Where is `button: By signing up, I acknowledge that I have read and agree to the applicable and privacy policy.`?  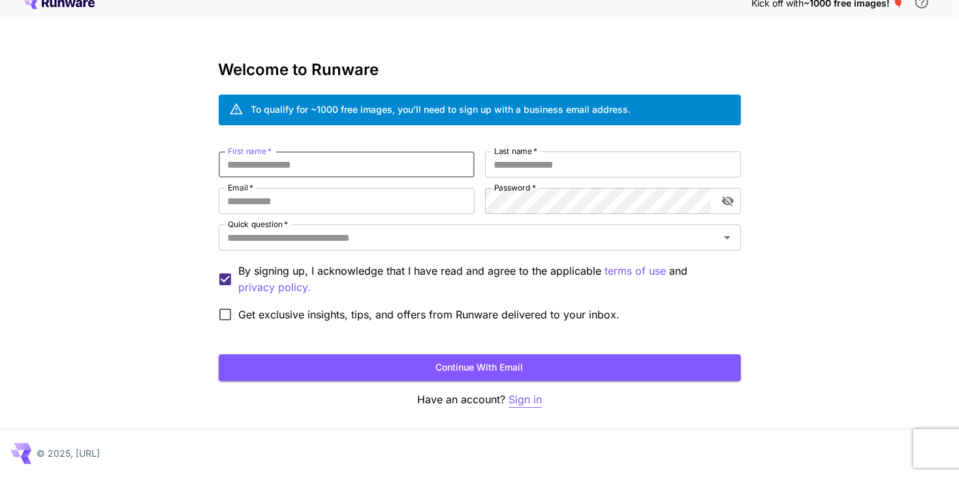 button: By signing up, I acknowledge that I have read and agree to the applicable and privacy policy. is located at coordinates (636, 271).